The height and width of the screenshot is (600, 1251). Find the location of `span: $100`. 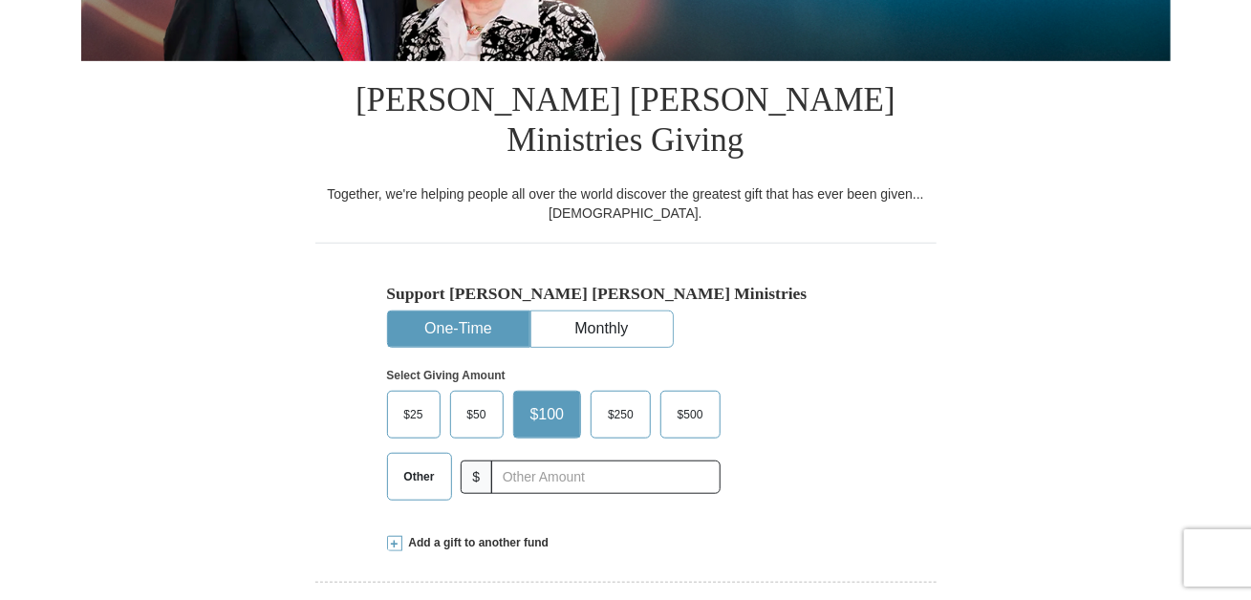

span: $100 is located at coordinates (548, 415).